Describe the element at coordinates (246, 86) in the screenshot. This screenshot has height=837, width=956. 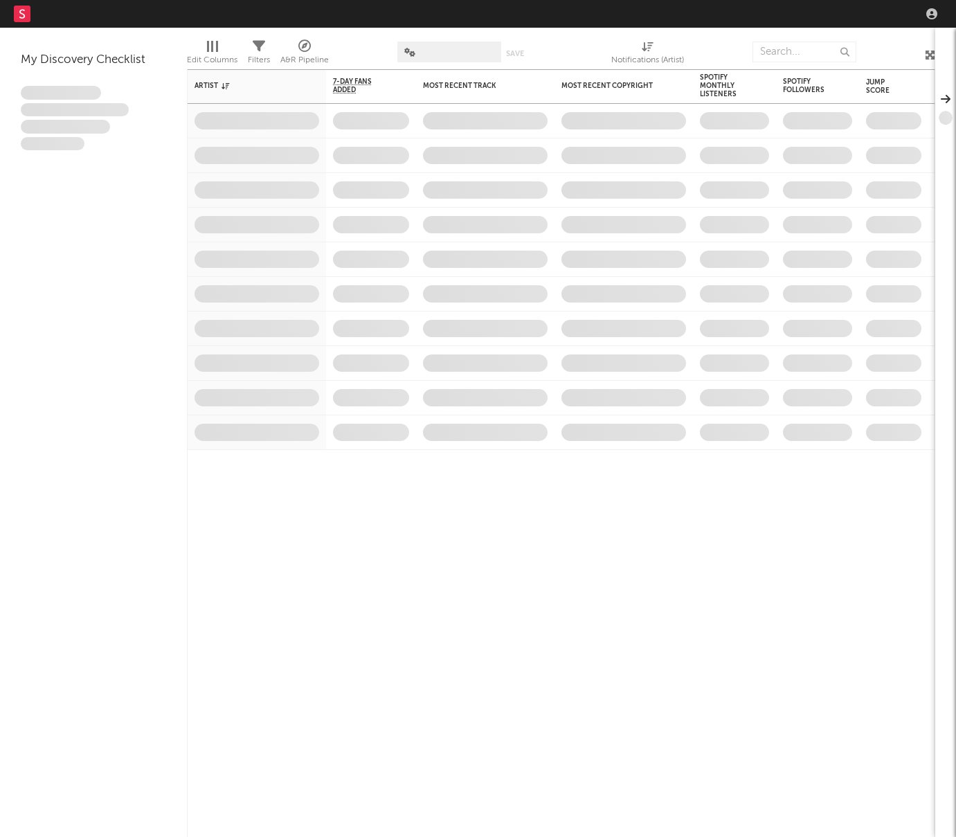
I see `div: Artist` at that location.